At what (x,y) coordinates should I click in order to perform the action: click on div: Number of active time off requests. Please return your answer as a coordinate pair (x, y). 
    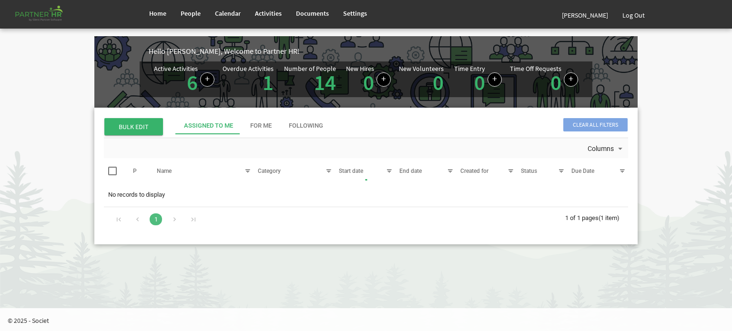
    Looking at the image, I should click on (544, 79).